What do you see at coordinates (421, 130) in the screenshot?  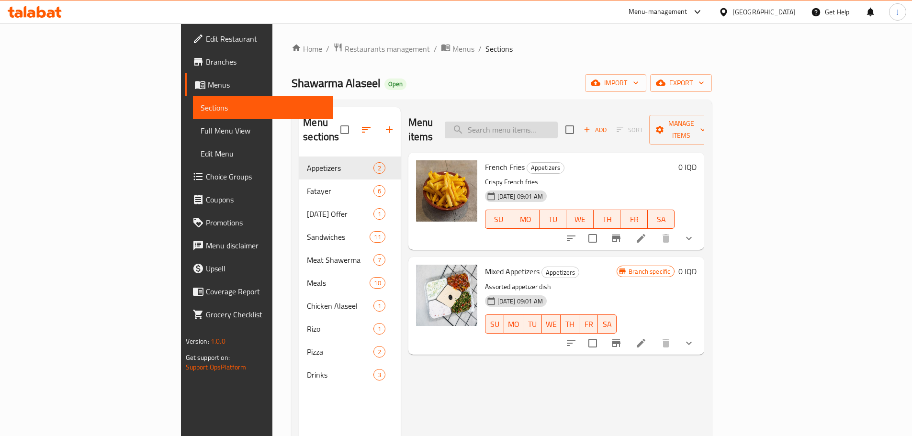 I see `h2: Menu items` at bounding box center [421, 130].